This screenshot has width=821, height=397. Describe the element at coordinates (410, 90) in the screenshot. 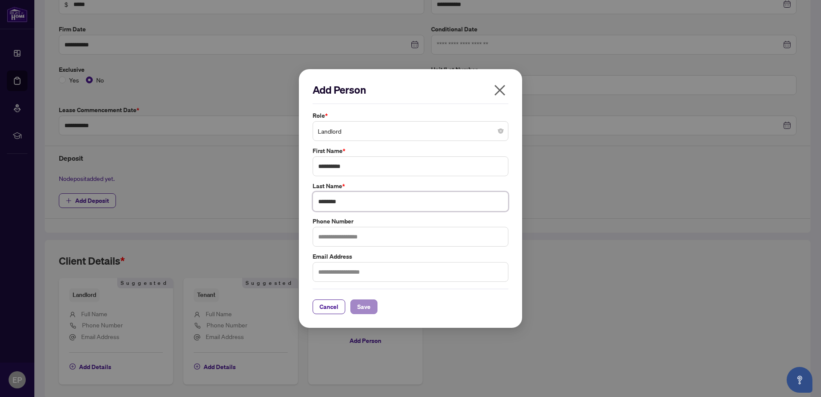

I see `h2: Add Person` at that location.